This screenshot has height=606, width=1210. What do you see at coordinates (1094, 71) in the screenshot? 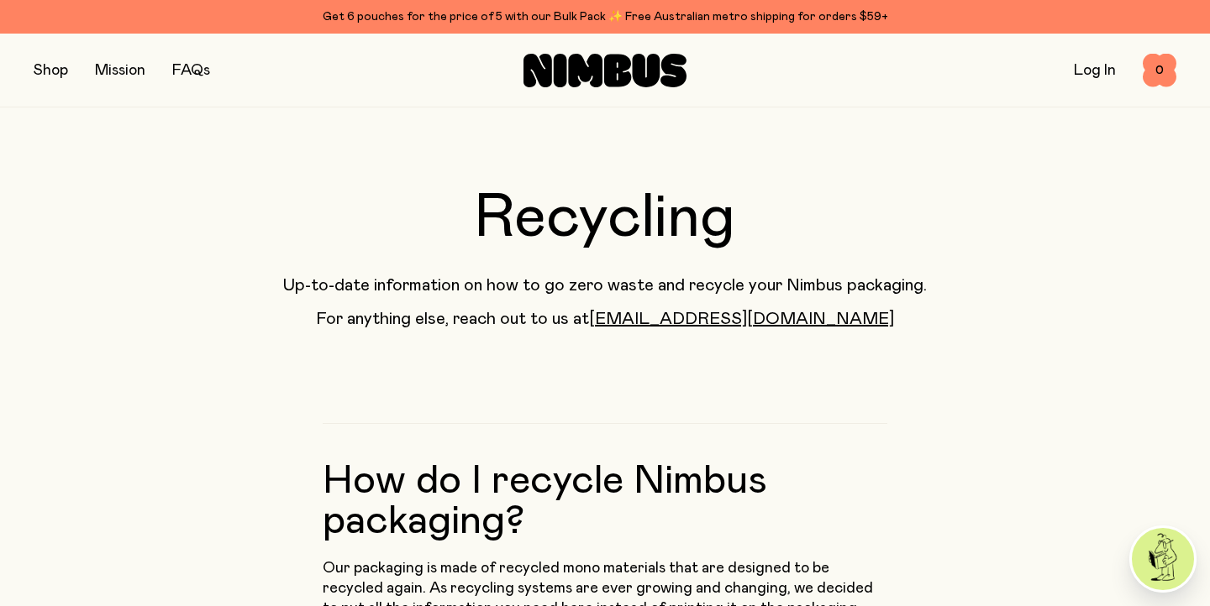
I see `a: Log In` at bounding box center [1094, 71].